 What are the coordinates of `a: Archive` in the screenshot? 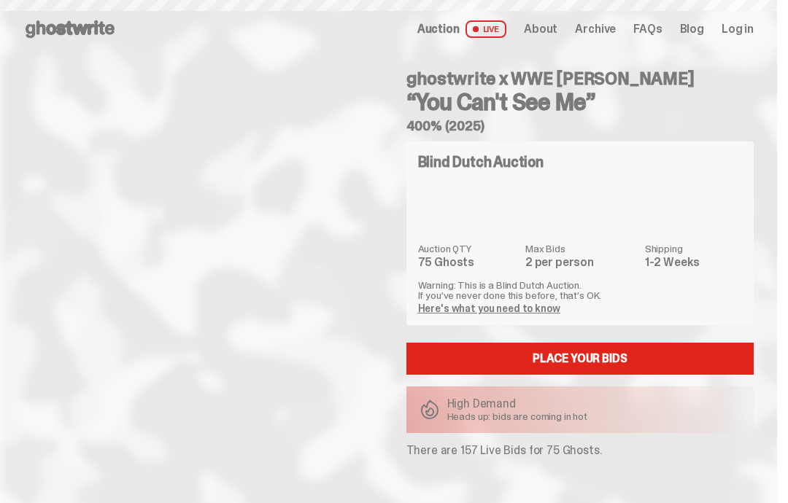 It's located at (595, 29).